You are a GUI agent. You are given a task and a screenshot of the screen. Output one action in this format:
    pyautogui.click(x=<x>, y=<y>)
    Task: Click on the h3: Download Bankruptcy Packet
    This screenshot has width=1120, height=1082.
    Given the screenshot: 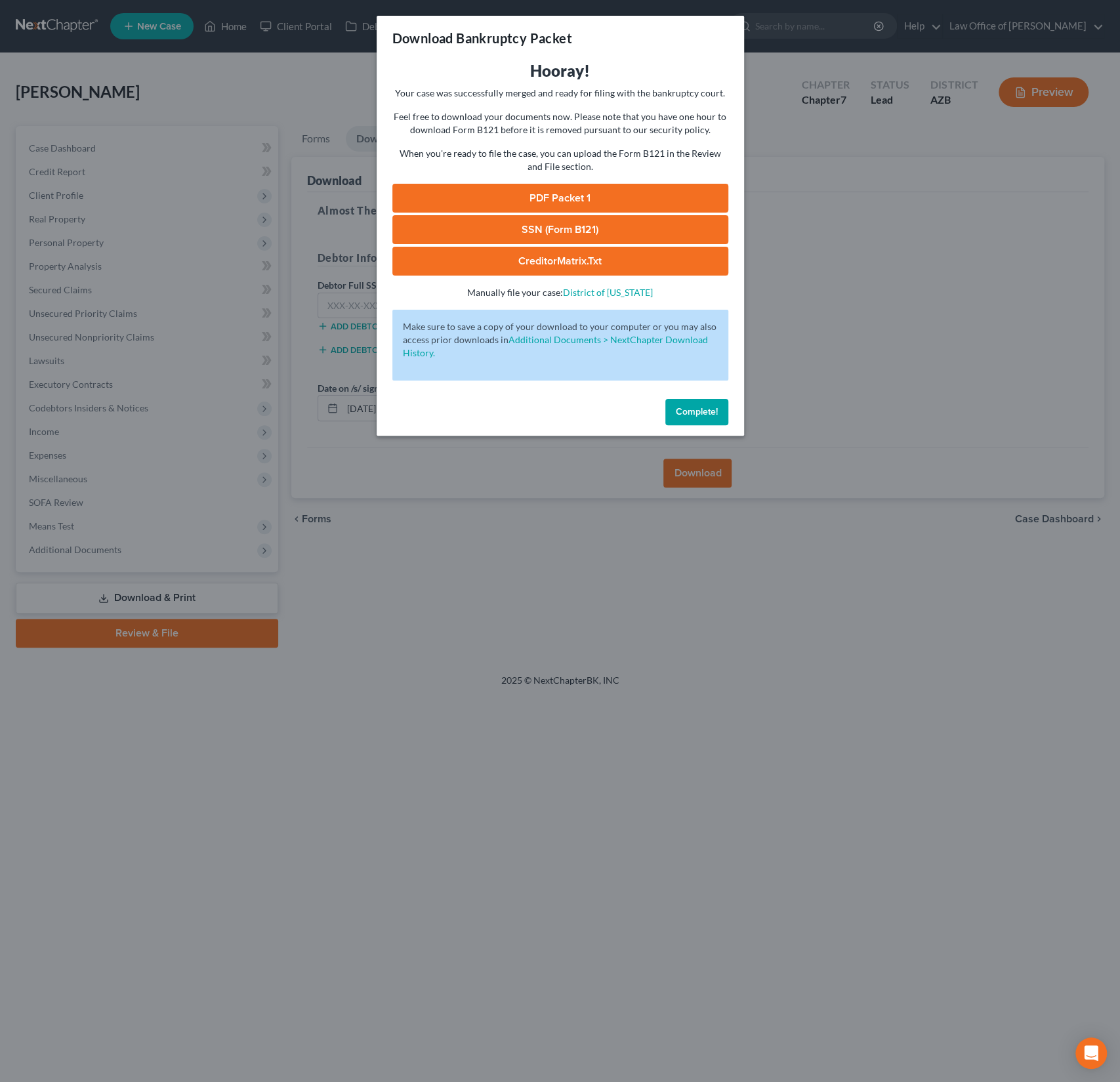 What is the action you would take?
    pyautogui.click(x=482, y=38)
    